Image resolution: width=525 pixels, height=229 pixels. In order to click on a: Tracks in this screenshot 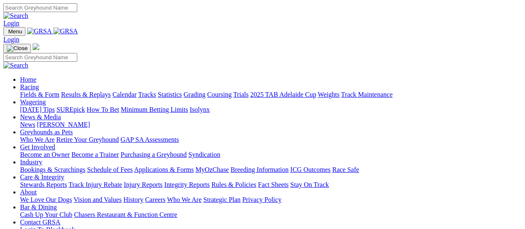, I will do `click(147, 94)`.